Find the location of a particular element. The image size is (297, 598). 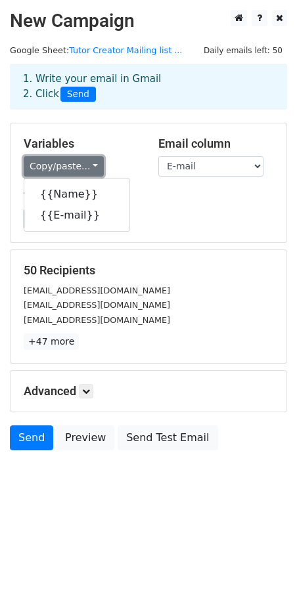

a: Preview is located at coordinates (85, 438).